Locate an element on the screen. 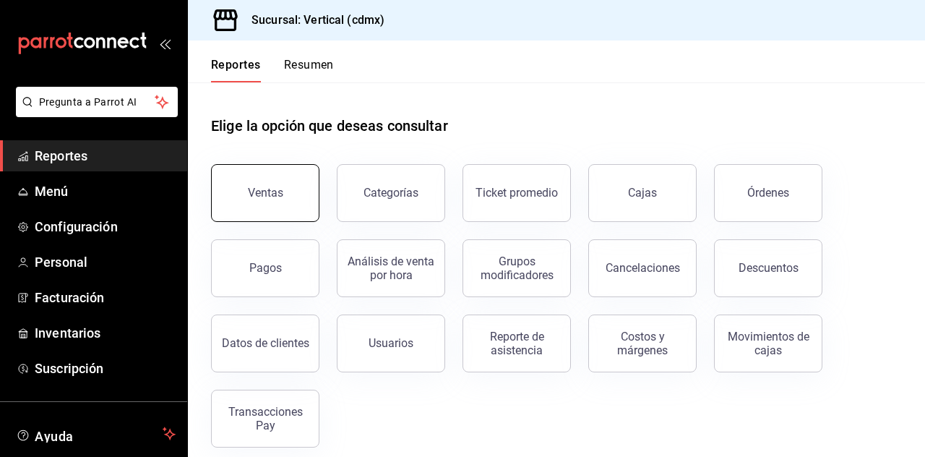  span: Reportes is located at coordinates (105, 155).